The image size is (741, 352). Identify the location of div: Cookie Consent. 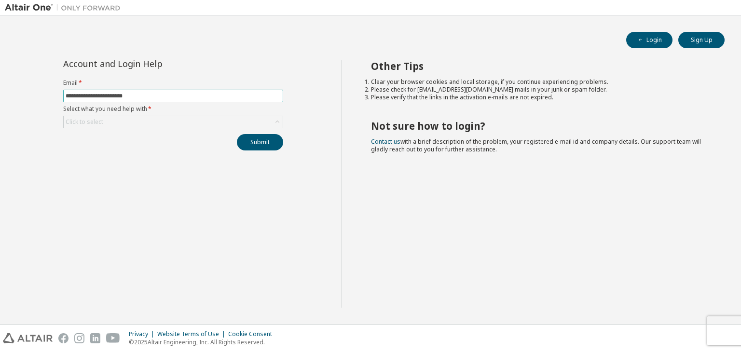
(253, 334).